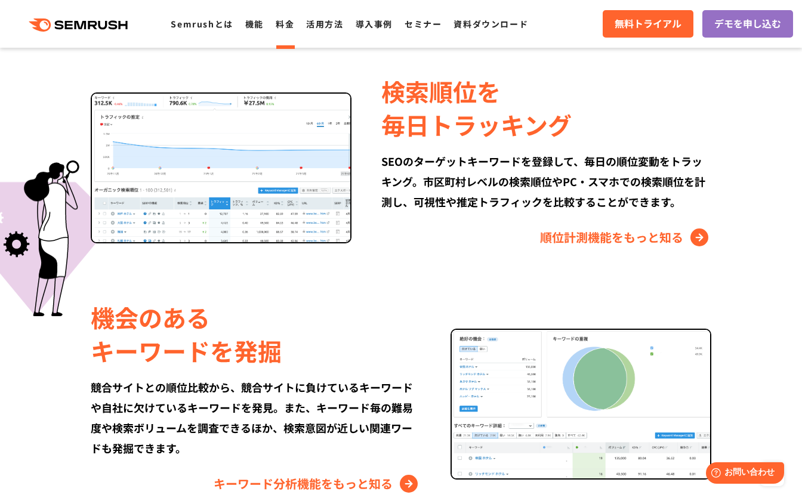  I want to click on a: Semrushとは, so click(202, 24).